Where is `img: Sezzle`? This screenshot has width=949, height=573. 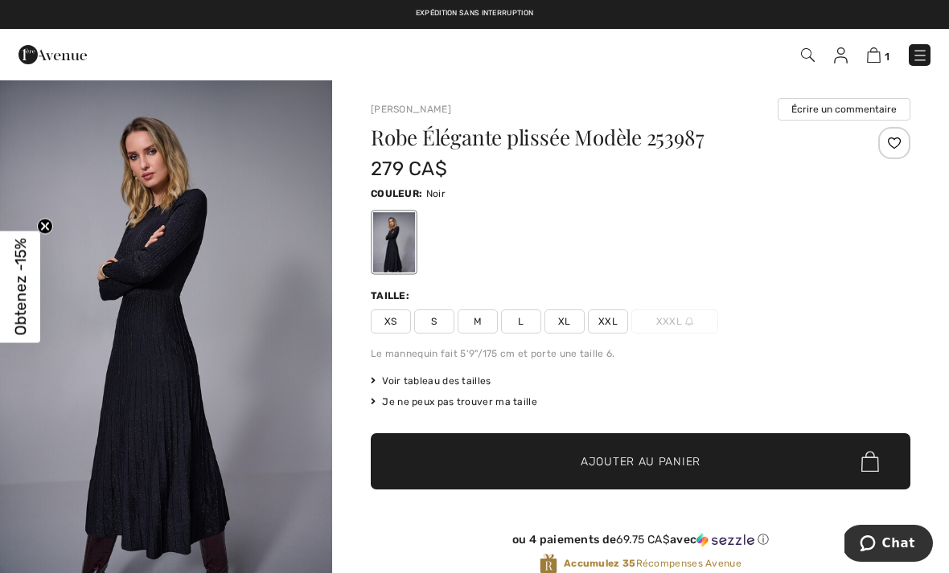 img: Sezzle is located at coordinates (725, 540).